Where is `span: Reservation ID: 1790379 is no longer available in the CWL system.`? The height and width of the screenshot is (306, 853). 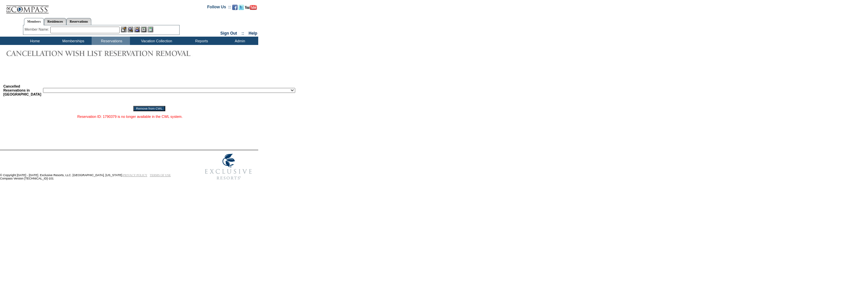
span: Reservation ID: 1790379 is no longer available in the CWL system. is located at coordinates (130, 117).